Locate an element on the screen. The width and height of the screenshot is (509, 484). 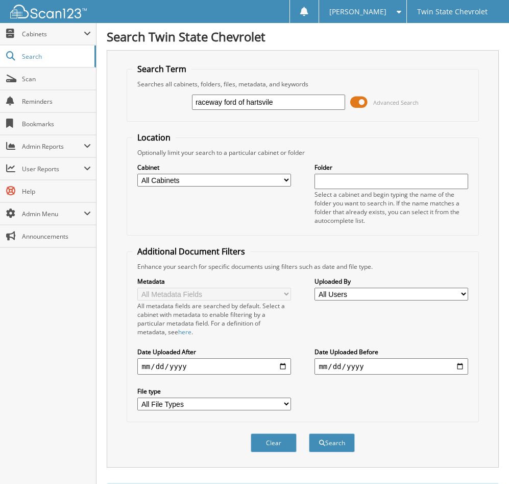
div: Searches all cabinets, folders, files, metadata, and keywords is located at coordinates (302, 84).